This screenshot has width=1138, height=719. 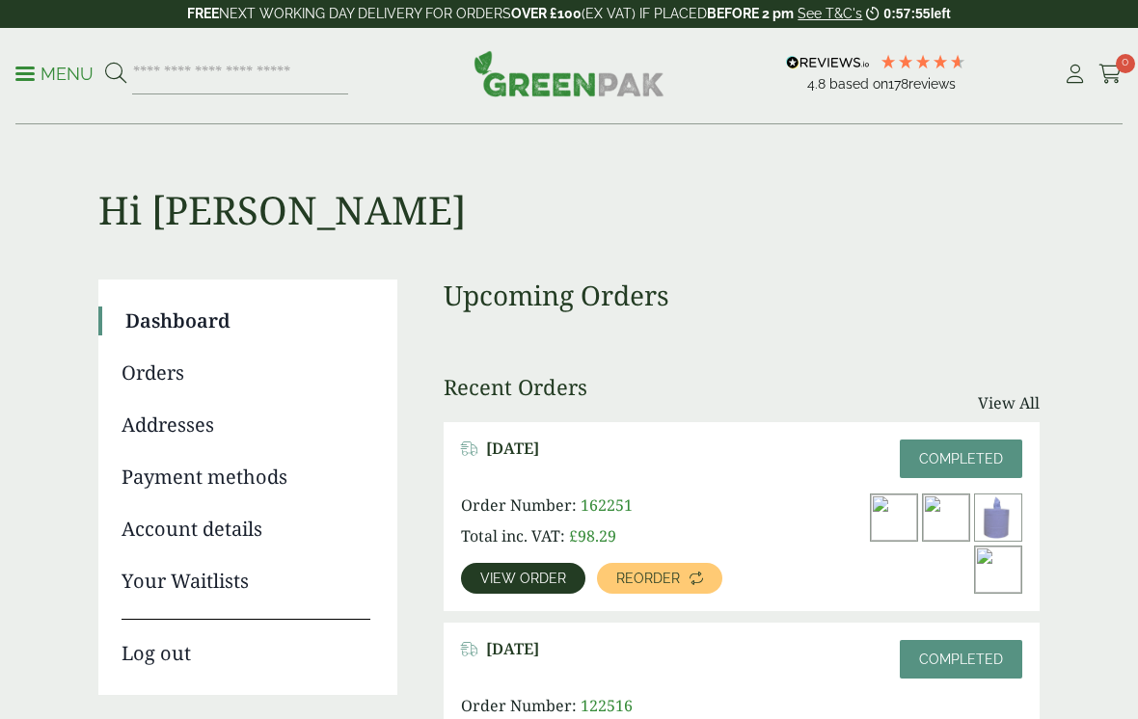 I want to click on i: My Account, so click(x=1074, y=74).